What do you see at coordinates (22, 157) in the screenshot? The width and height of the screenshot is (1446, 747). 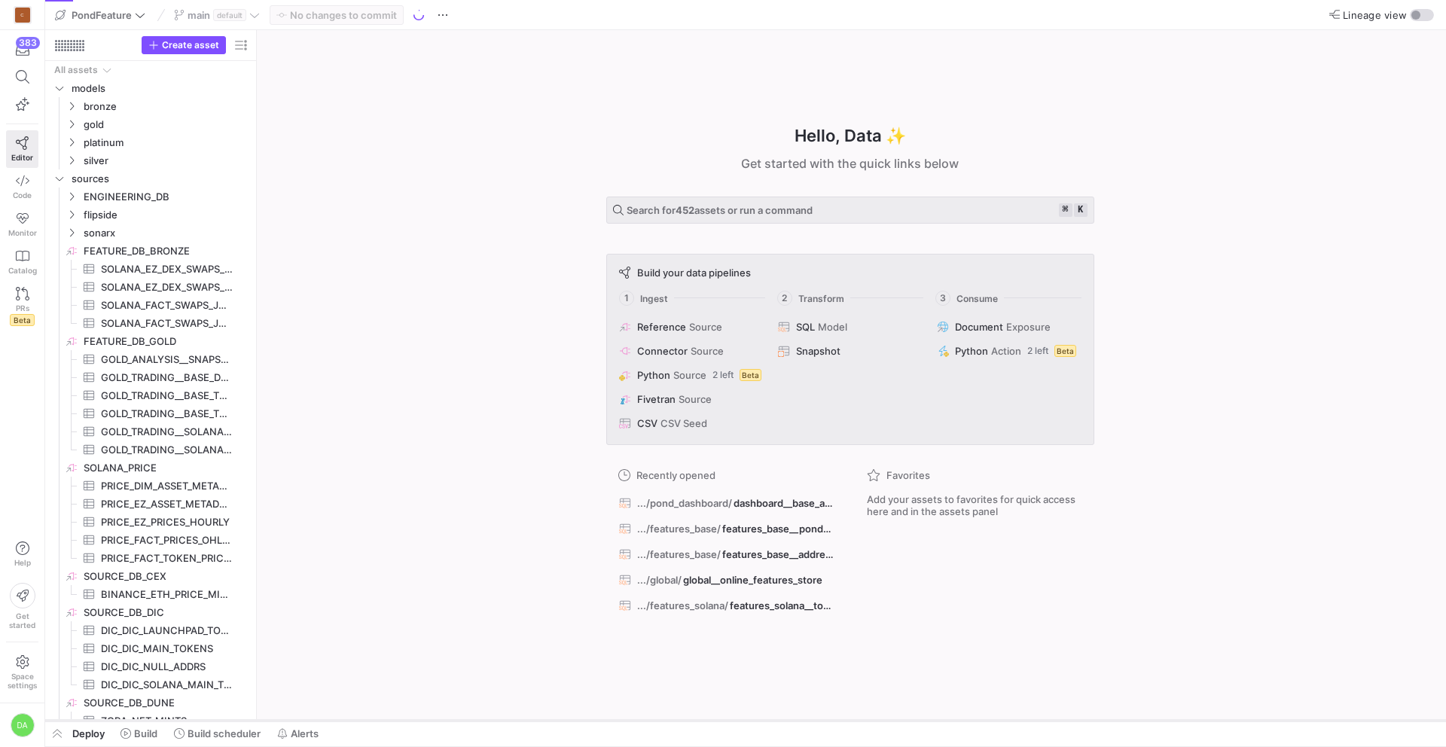 I see `span: Editor` at bounding box center [22, 157].